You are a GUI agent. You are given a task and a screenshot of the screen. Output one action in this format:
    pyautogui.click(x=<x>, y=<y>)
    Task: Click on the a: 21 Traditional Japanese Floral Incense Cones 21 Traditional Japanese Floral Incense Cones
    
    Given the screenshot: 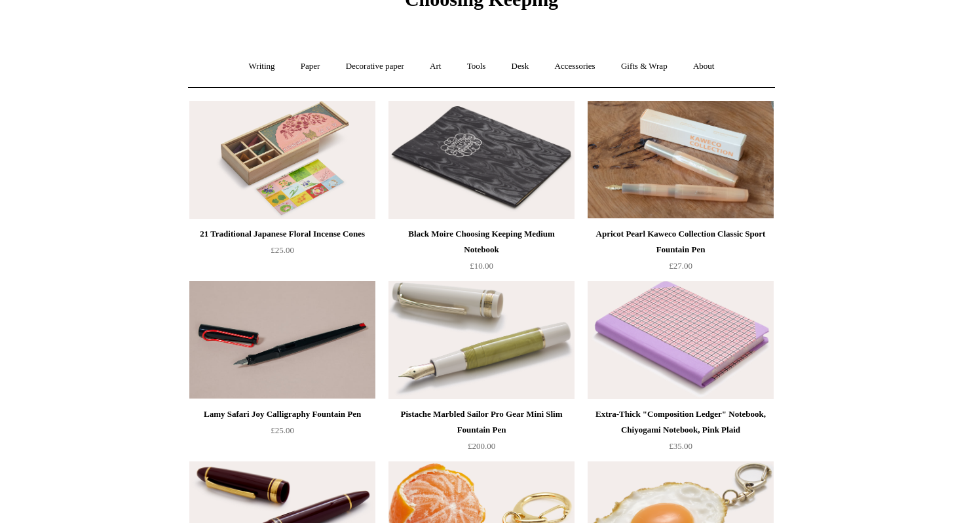 What is the action you would take?
    pyautogui.click(x=282, y=160)
    